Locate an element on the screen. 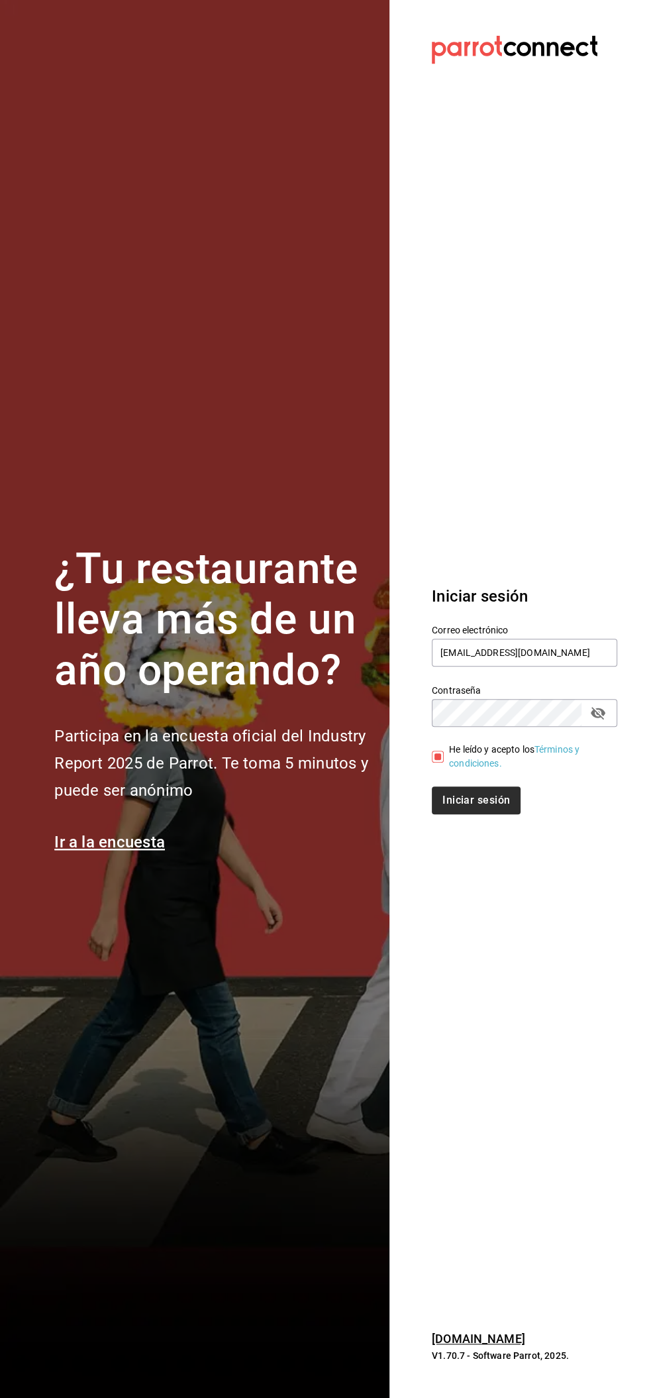 The height and width of the screenshot is (1398, 649). font: He leído y acepto los is located at coordinates (492, 749).